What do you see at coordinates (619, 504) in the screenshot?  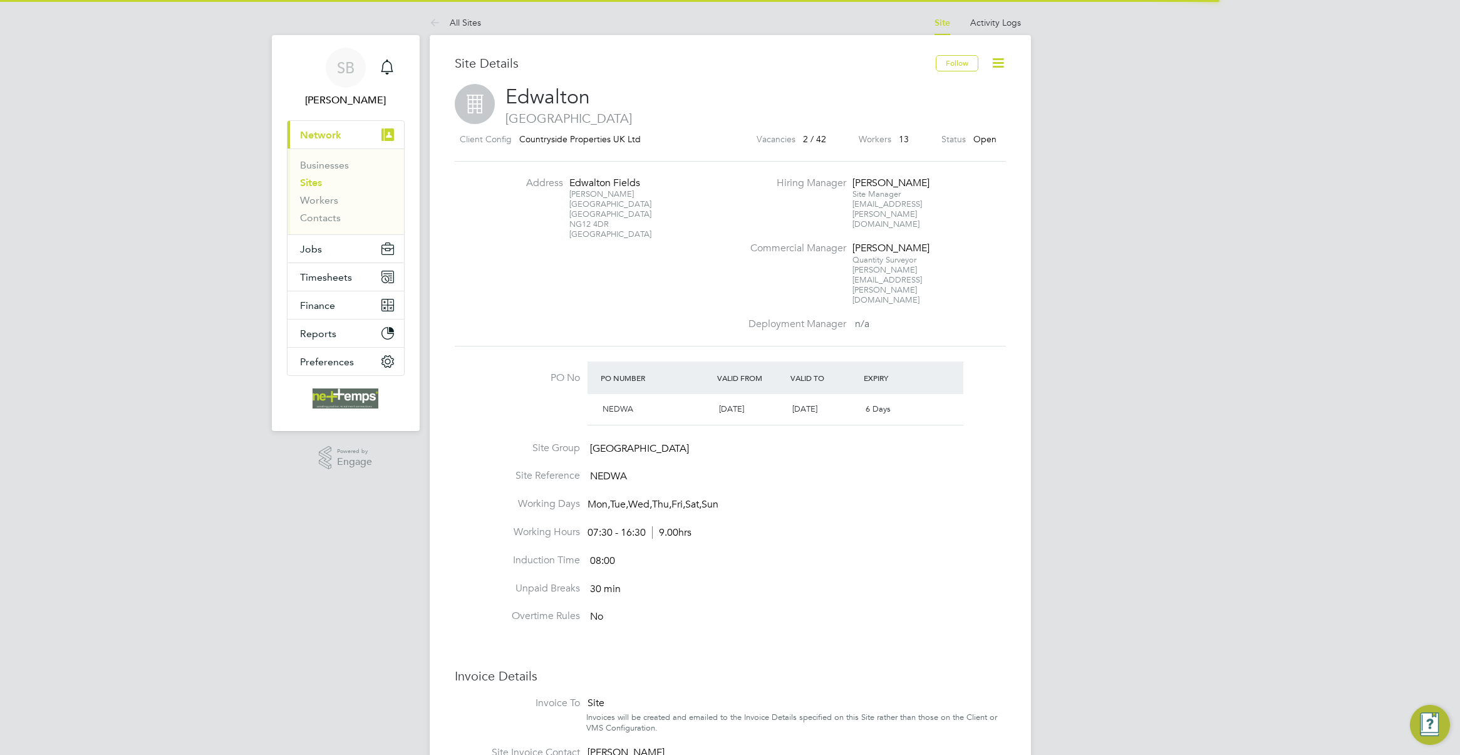 I see `span: Tue,` at bounding box center [619, 504].